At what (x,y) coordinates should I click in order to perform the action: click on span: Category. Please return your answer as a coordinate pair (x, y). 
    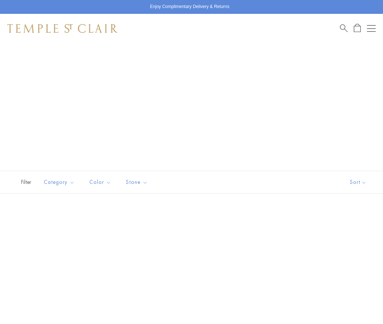
    Looking at the image, I should click on (60, 182).